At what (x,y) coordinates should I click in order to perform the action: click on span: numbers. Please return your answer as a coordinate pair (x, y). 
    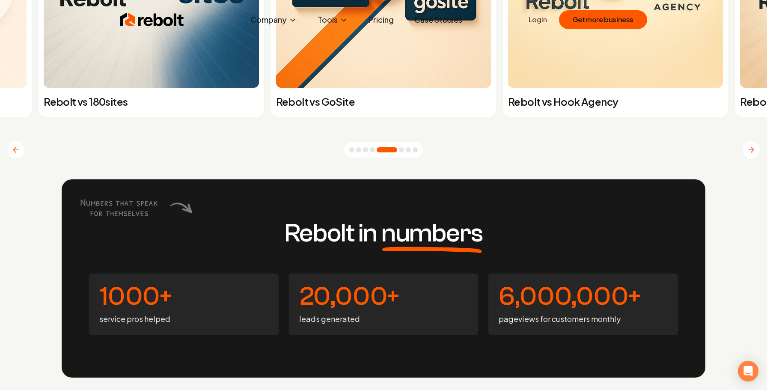
    Looking at the image, I should click on (432, 233).